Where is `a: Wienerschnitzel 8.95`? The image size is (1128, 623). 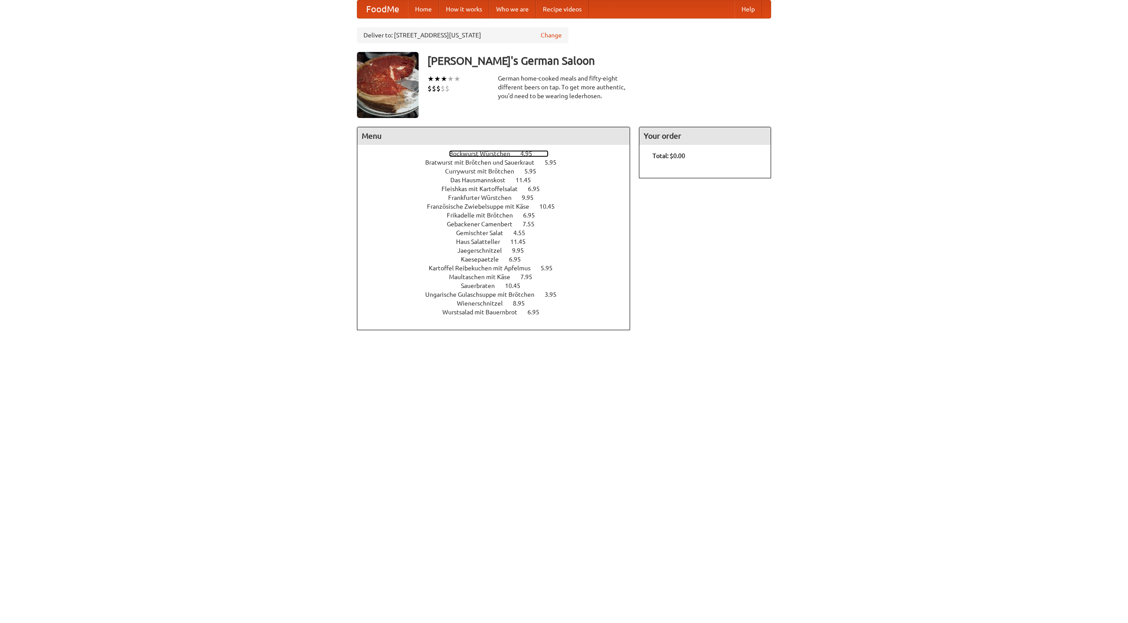 a: Wienerschnitzel 8.95 is located at coordinates (499, 304).